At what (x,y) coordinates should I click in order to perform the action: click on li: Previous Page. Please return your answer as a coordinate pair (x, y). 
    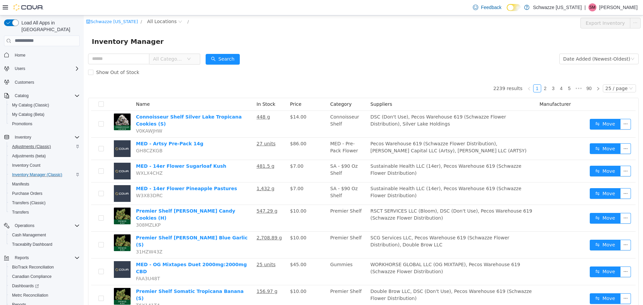
    Looking at the image, I should click on (445, 73).